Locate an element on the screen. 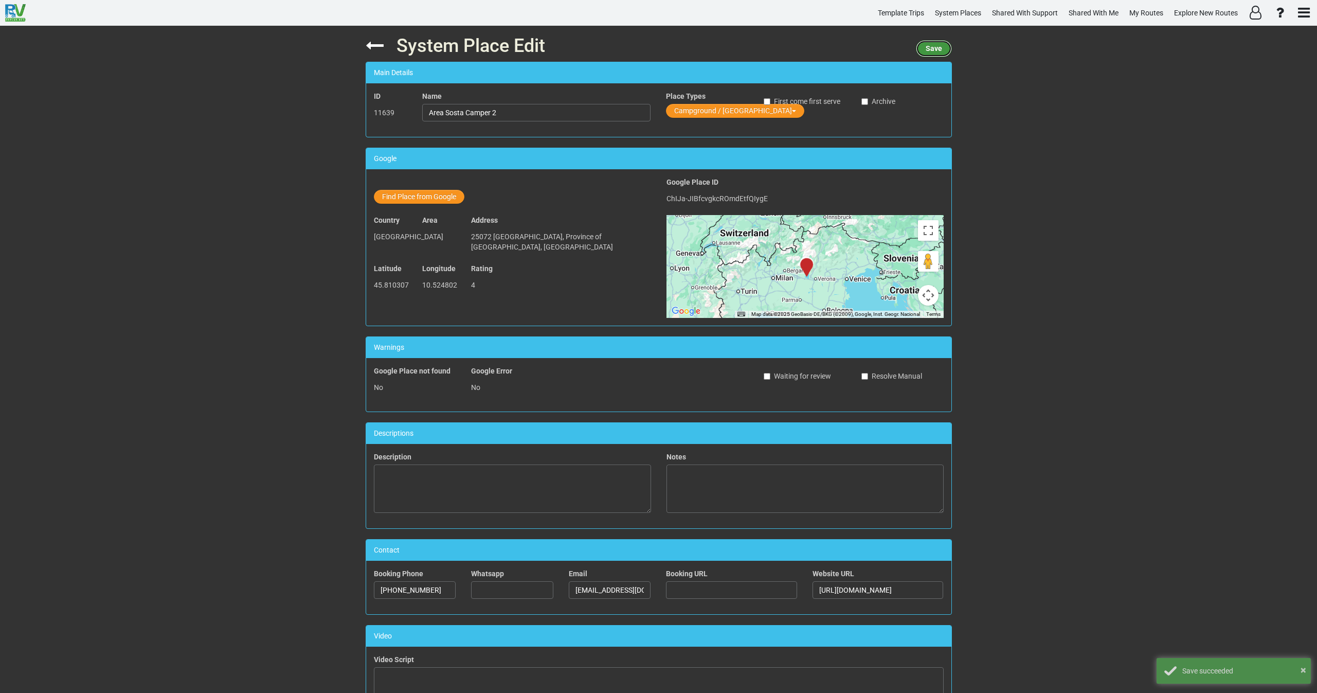  label: First come first serve is located at coordinates (802, 101).